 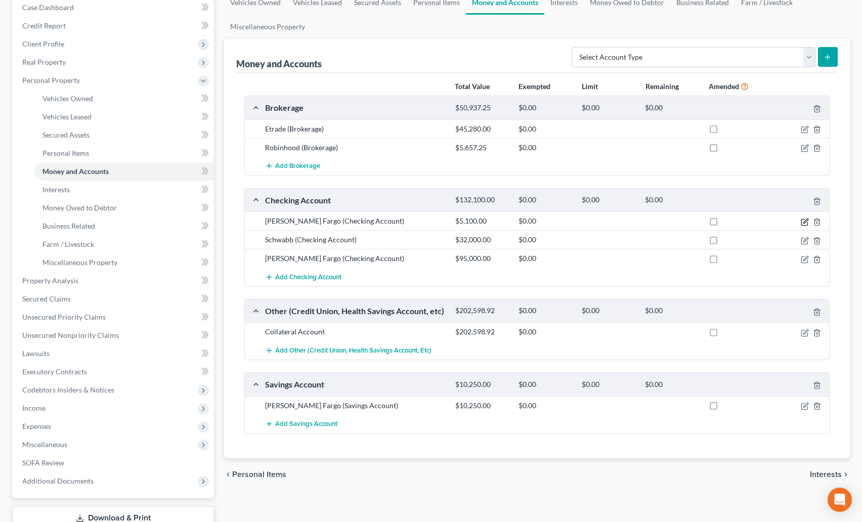 What do you see at coordinates (48, 7) in the screenshot?
I see `span: Case Dashboard` at bounding box center [48, 7].